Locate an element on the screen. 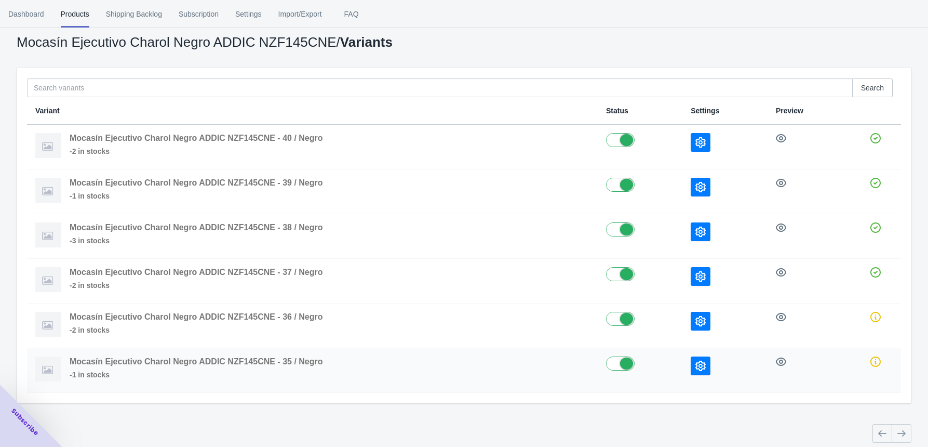  span: Variants is located at coordinates (366, 42).